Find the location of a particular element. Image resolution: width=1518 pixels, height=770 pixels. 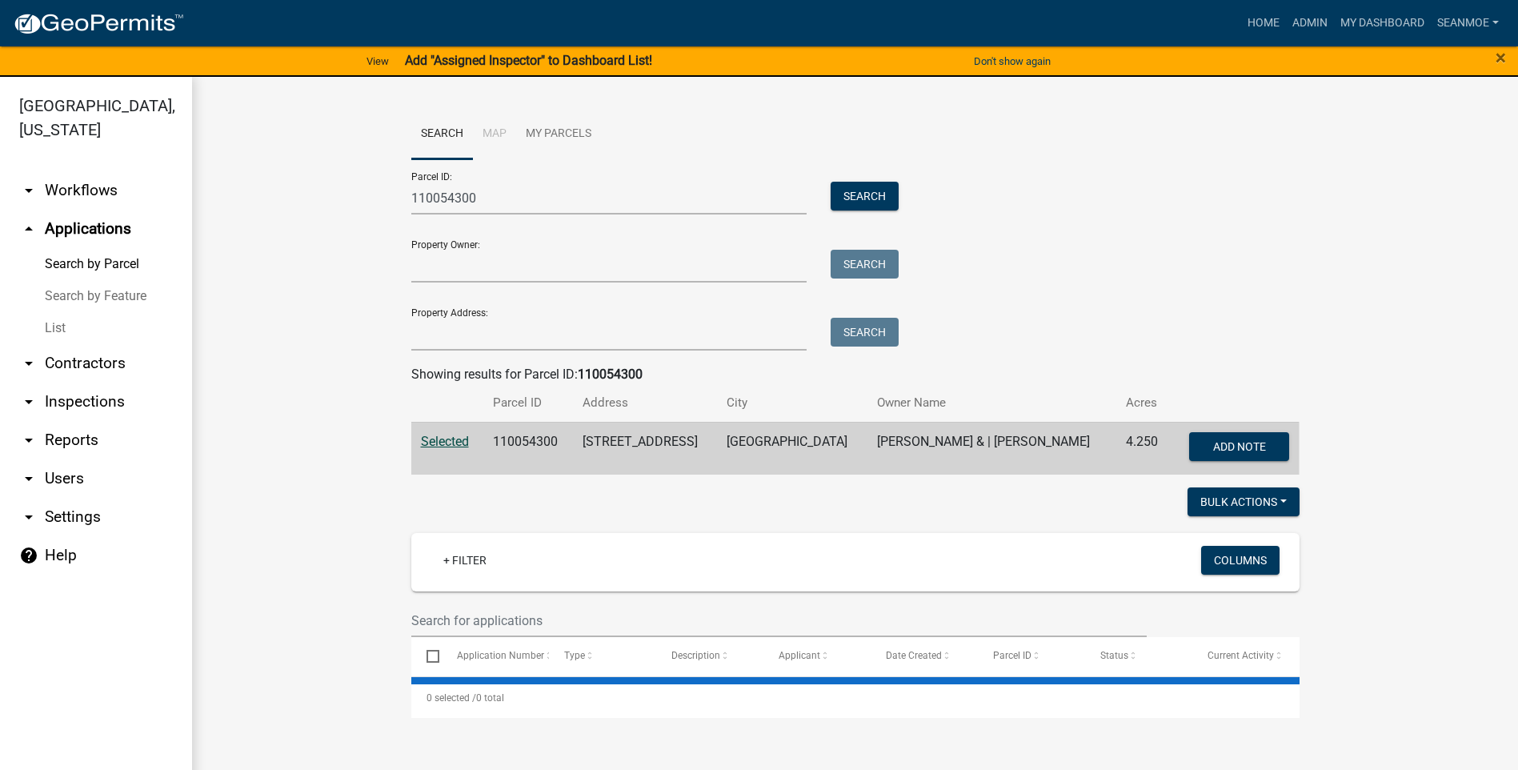

button: Bulk Actions is located at coordinates (1244, 502).